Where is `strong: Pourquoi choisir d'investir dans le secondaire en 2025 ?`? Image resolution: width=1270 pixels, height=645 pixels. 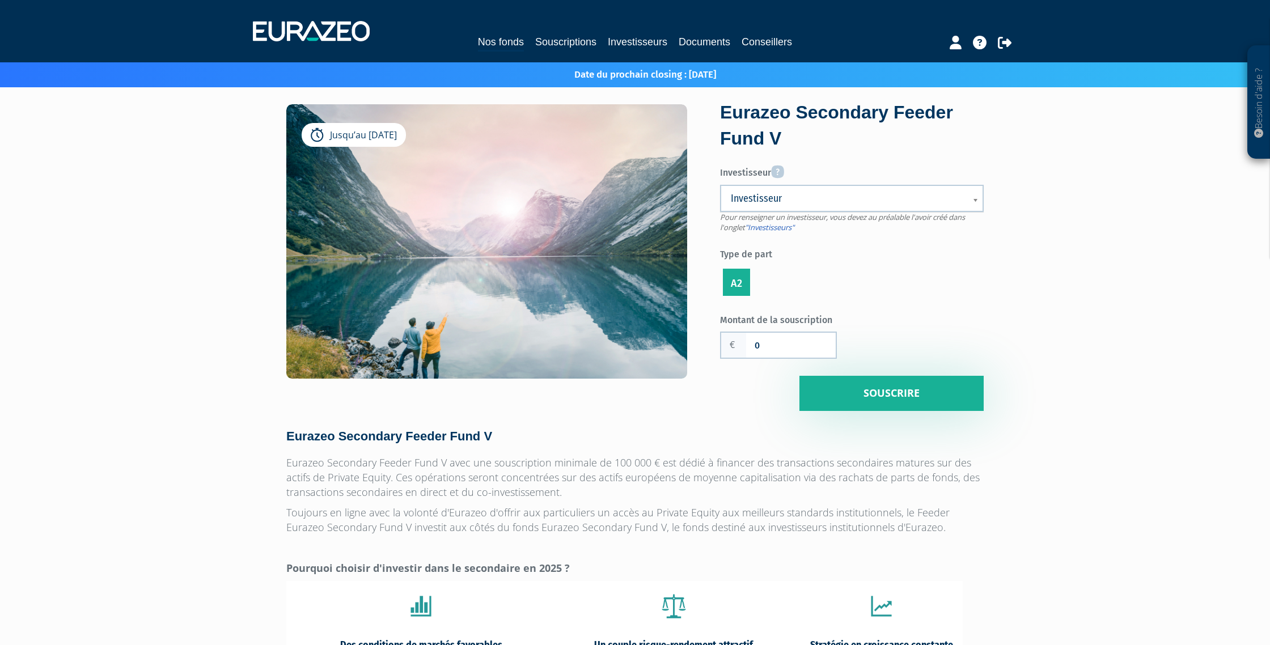 strong: Pourquoi choisir d'investir dans le secondaire en 2025 ? is located at coordinates (428, 568).